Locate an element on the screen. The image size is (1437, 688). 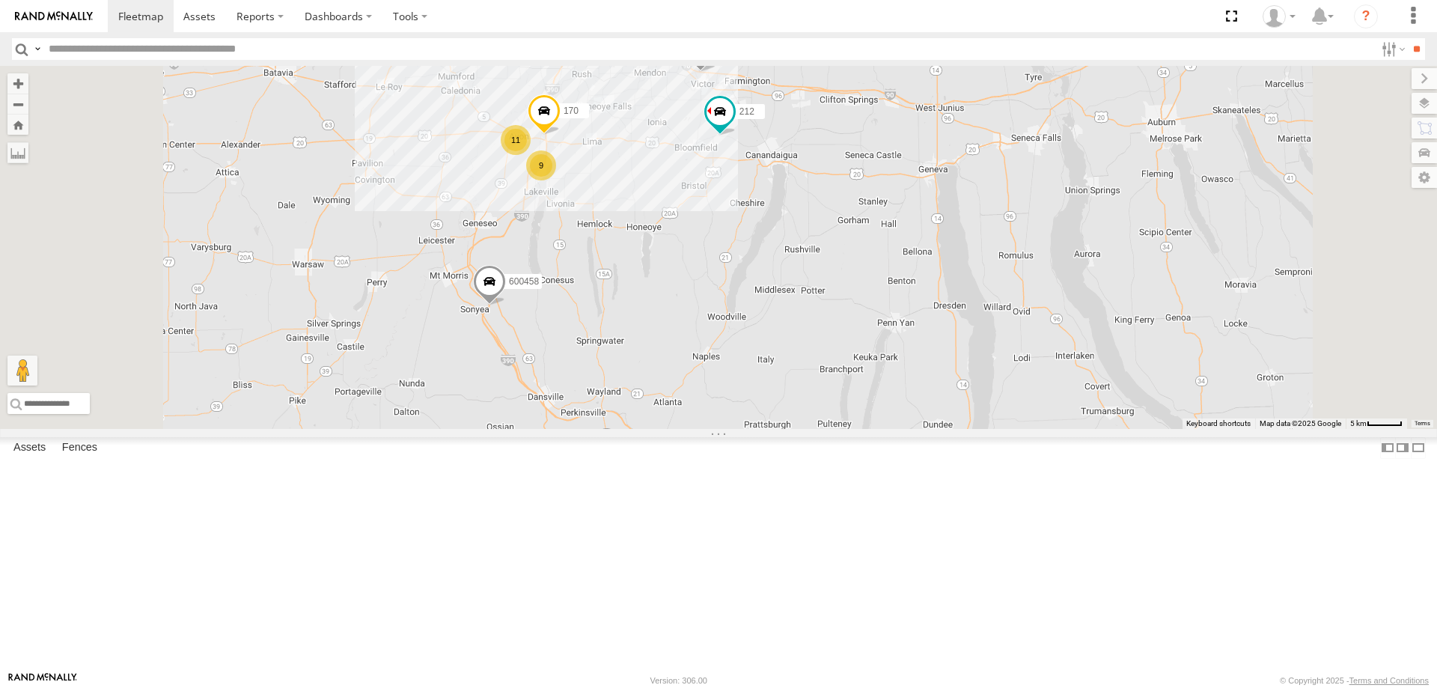
label: Measure is located at coordinates (18, 153).